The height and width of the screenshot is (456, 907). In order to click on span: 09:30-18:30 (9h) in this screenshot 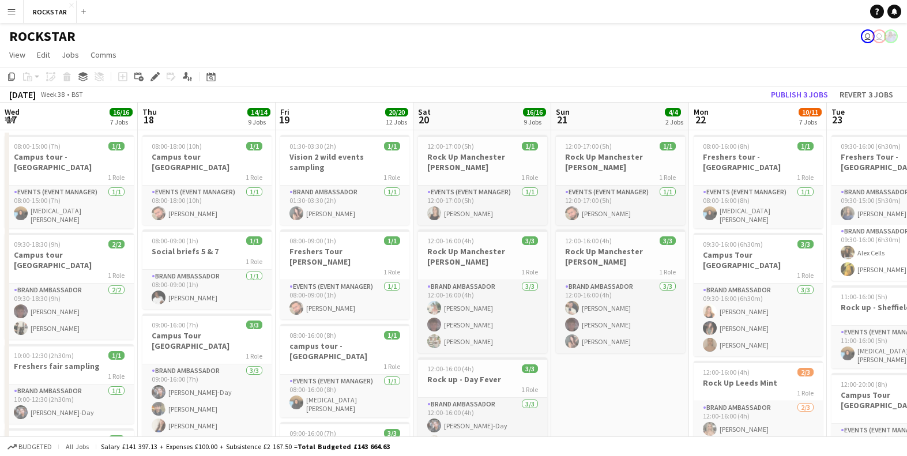, I will do `click(37, 244)`.